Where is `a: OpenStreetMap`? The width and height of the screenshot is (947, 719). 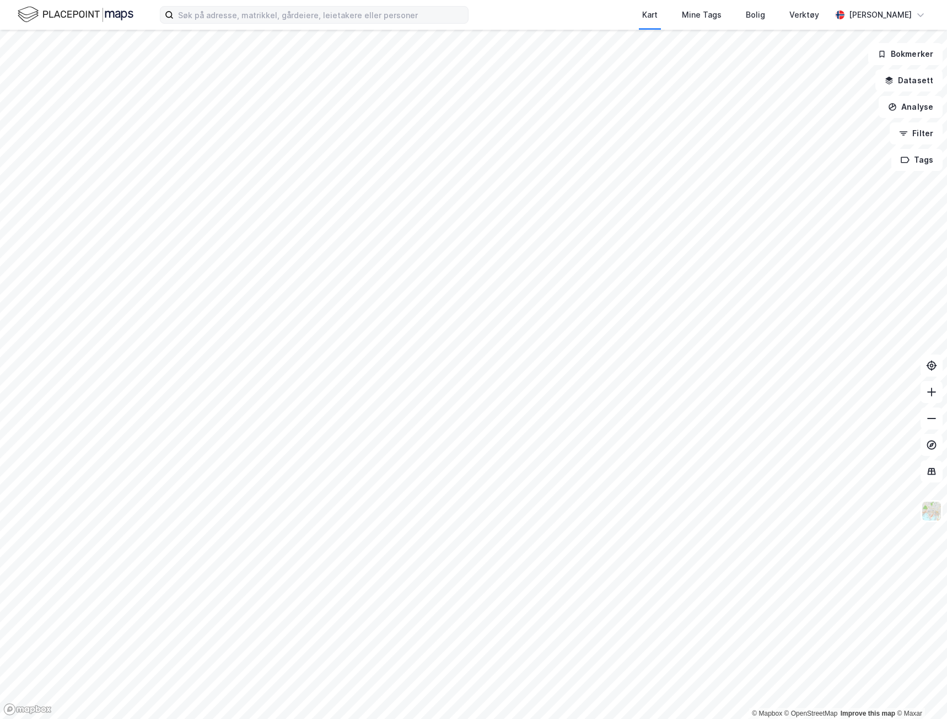
a: OpenStreetMap is located at coordinates (811, 713).